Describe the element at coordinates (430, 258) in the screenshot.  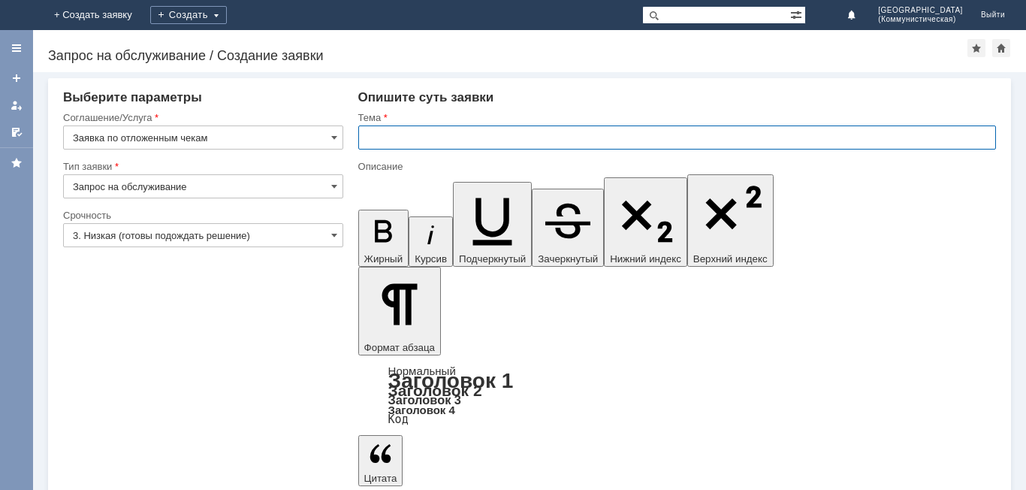
I see `span: Курсив` at that location.